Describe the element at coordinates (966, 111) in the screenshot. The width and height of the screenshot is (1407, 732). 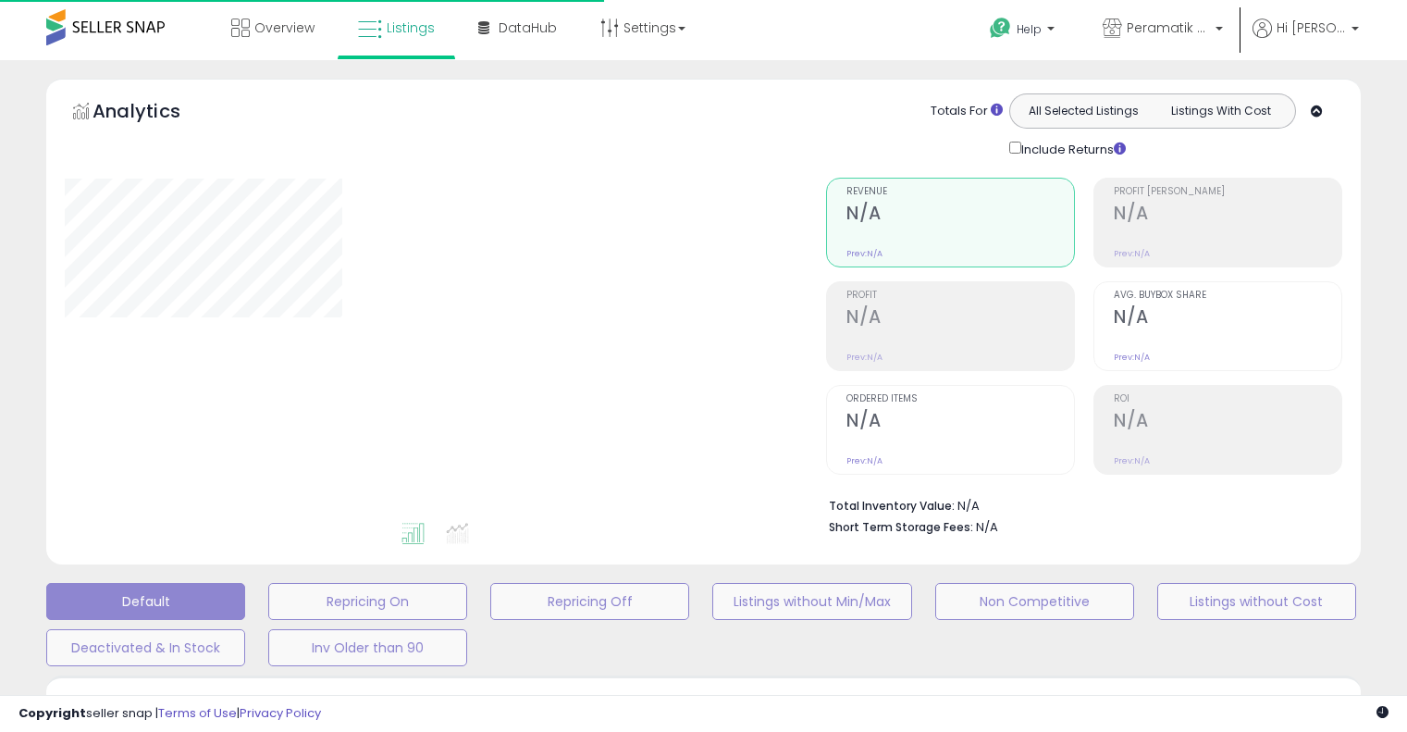
I see `div: Totals For` at that location.